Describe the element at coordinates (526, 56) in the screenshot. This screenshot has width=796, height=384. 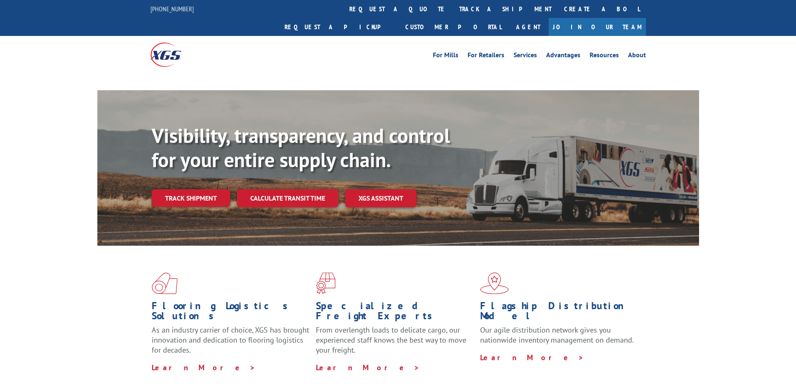
I see `a: Services` at that location.